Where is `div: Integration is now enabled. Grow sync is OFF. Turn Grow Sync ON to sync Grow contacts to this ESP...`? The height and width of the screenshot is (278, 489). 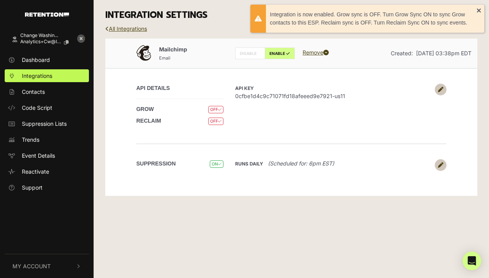 div: Integration is now enabled. Grow sync is OFF. Turn Grow Sync ON to sync Grow contacts to this ESP... is located at coordinates (373, 19).